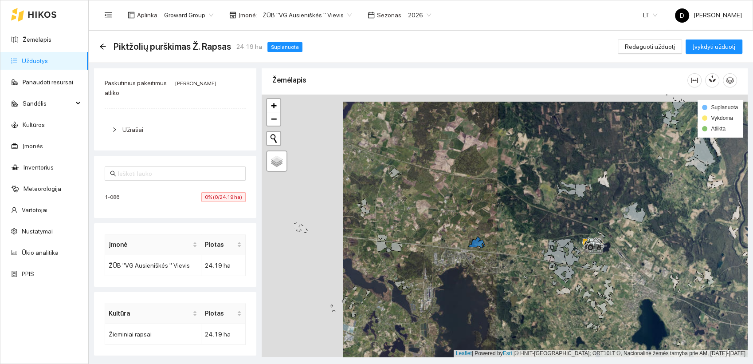 The width and height of the screenshot is (753, 364). What do you see at coordinates (34, 125) in the screenshot?
I see `a: Kultūros` at bounding box center [34, 125].